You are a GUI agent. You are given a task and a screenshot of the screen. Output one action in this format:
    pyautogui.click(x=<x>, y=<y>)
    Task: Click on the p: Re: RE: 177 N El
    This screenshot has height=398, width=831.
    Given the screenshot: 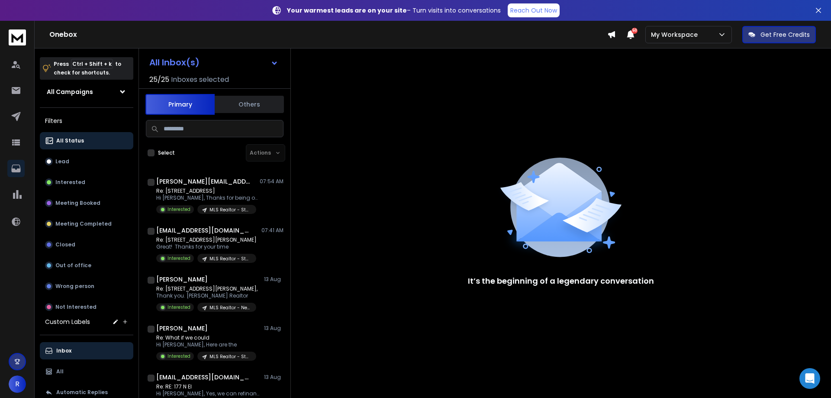 What is the action you would take?
    pyautogui.click(x=208, y=386)
    